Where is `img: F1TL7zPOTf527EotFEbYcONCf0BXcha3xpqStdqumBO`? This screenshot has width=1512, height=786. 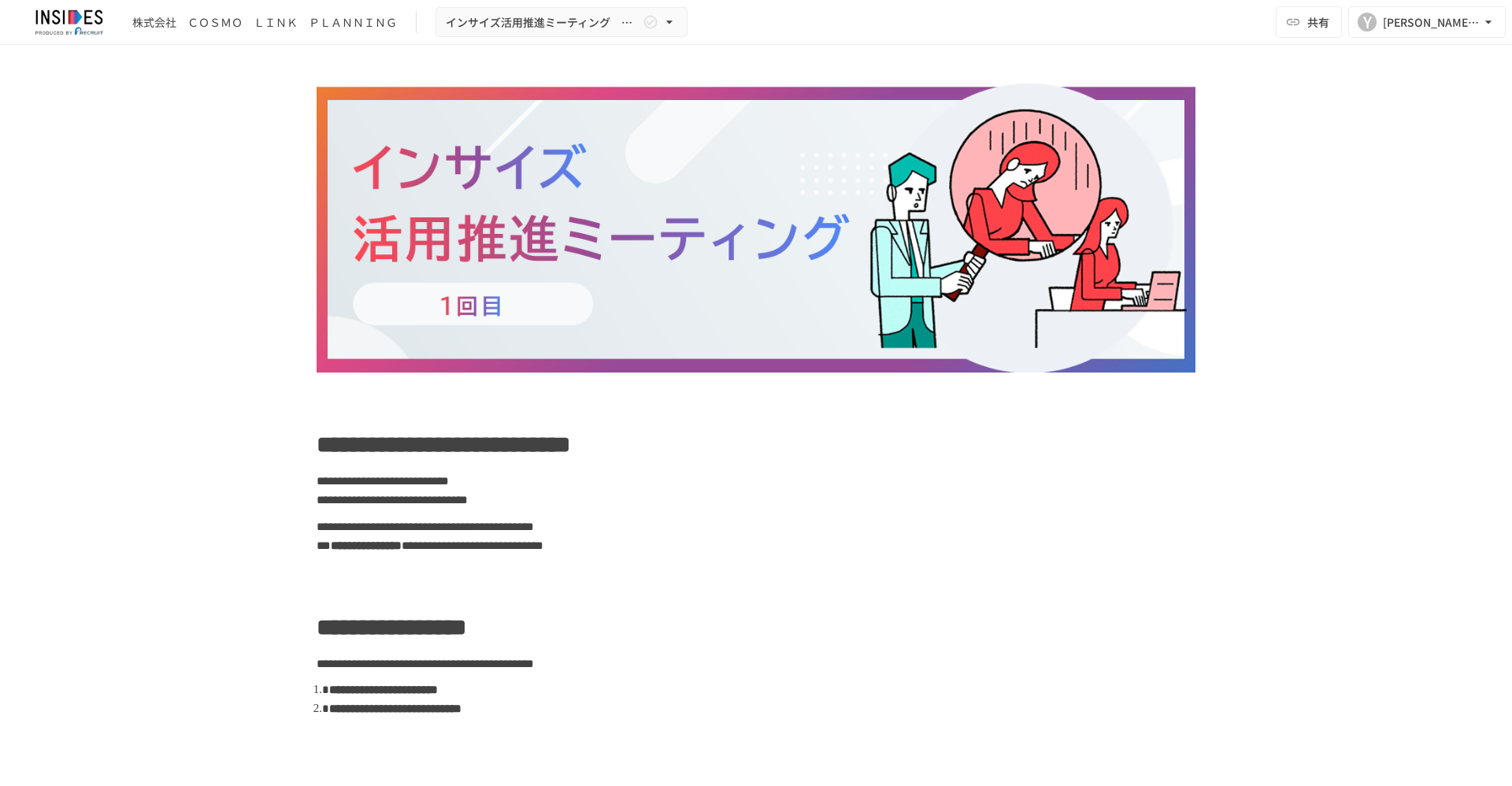 img: F1TL7zPOTf527EotFEbYcONCf0BXcha3xpqStdqumBO is located at coordinates (756, 228).